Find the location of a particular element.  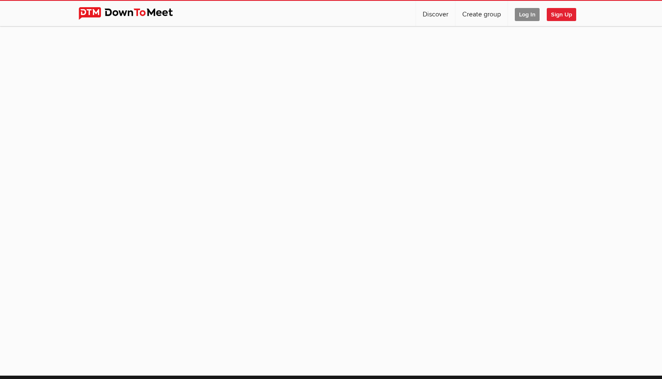

a: Create group is located at coordinates (482, 13).